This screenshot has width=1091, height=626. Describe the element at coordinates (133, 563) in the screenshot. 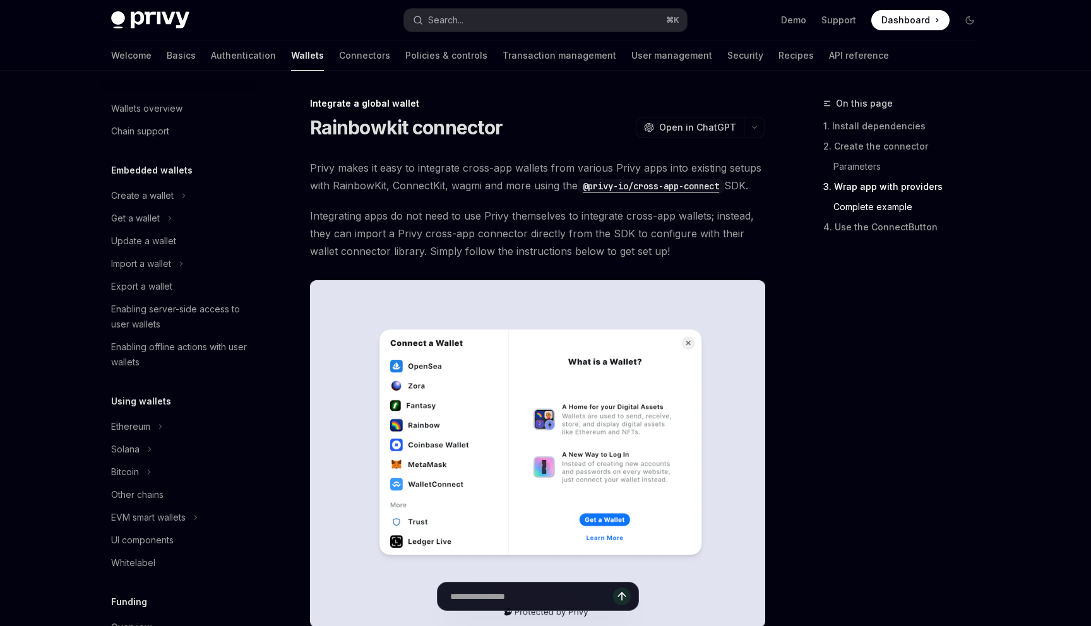

I see `div: Whitelabel` at that location.